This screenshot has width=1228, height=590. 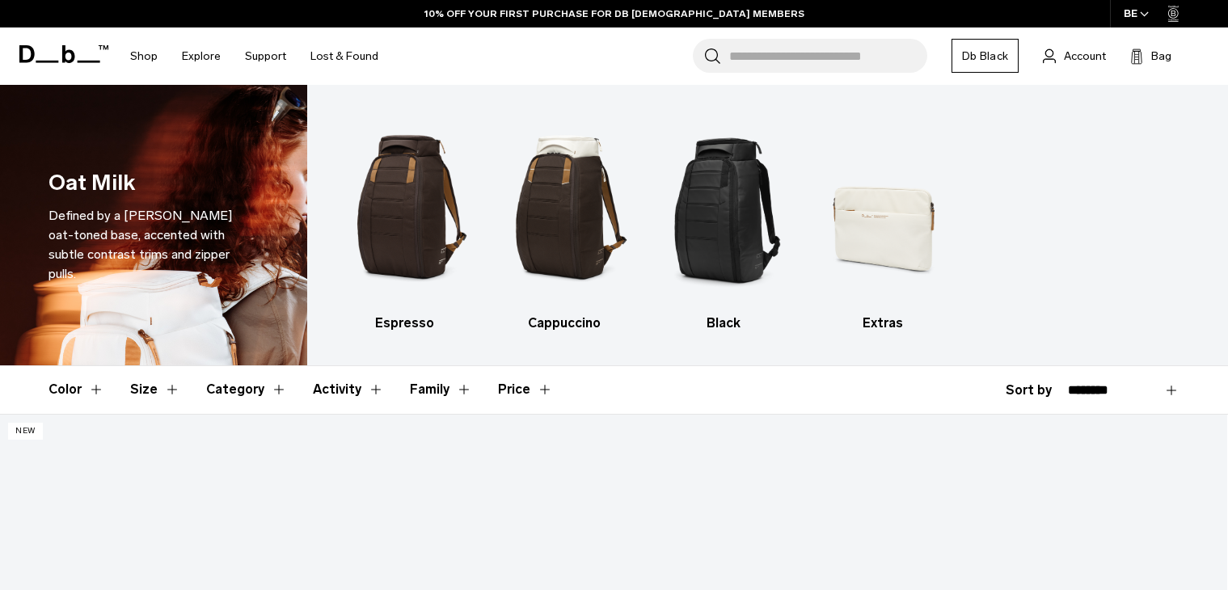 I want to click on span: Bag, so click(x=1161, y=56).